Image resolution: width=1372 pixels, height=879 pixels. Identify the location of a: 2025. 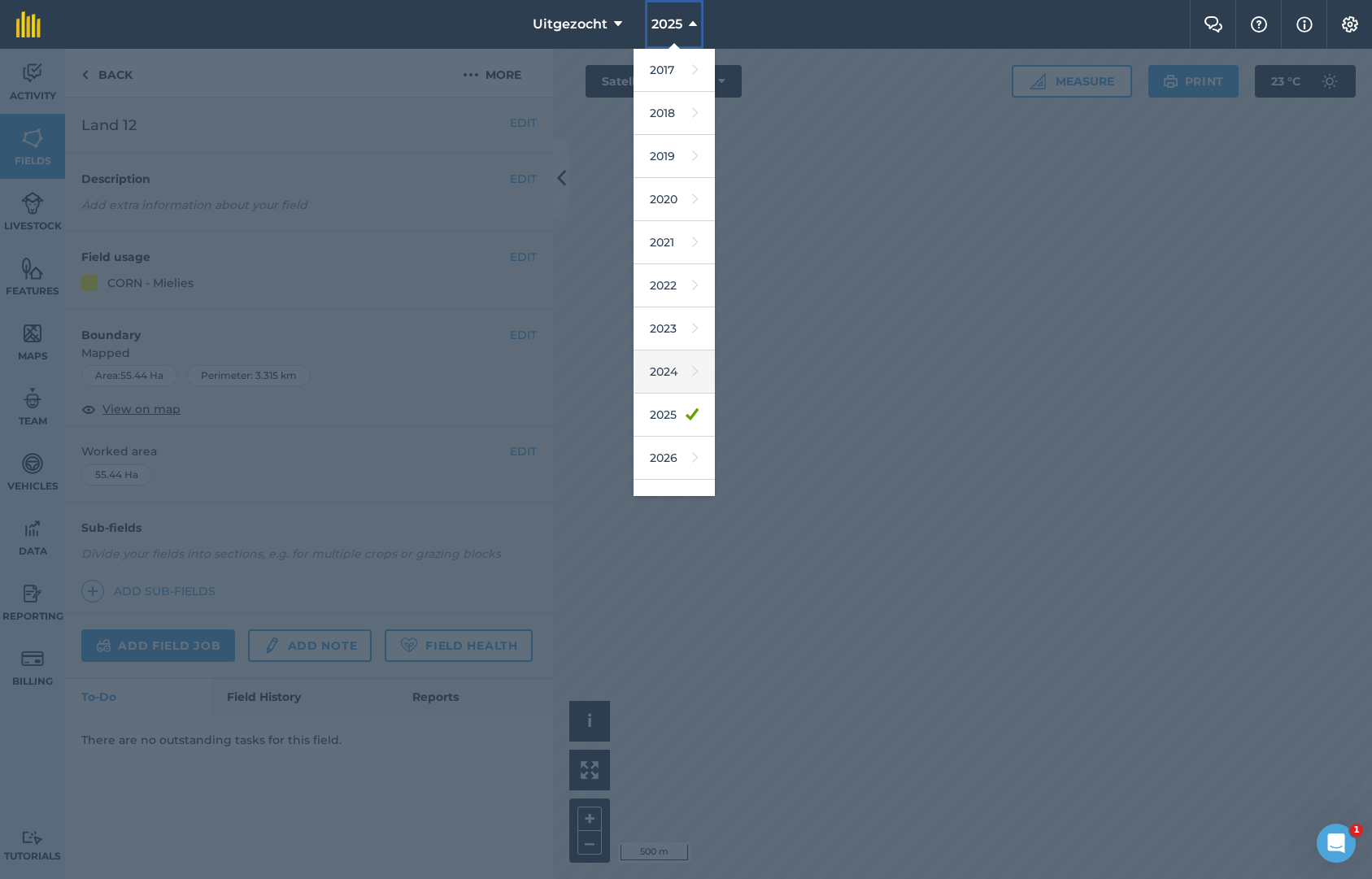
(674, 415).